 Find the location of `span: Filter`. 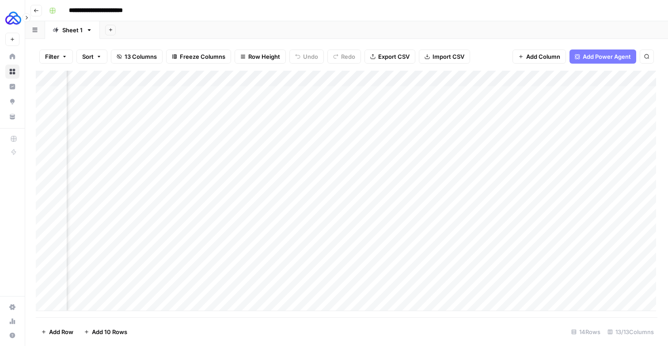

span: Filter is located at coordinates (52, 57).